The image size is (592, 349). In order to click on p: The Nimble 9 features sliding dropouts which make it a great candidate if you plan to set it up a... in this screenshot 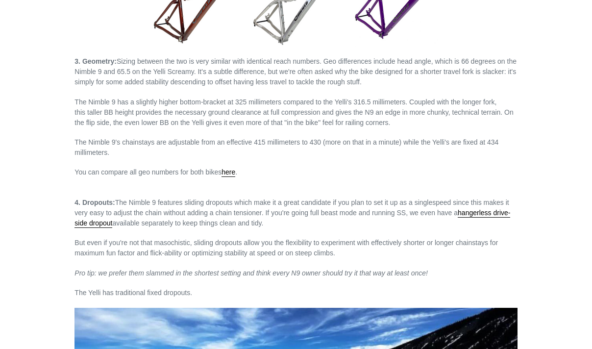, I will do `click(296, 208)`.